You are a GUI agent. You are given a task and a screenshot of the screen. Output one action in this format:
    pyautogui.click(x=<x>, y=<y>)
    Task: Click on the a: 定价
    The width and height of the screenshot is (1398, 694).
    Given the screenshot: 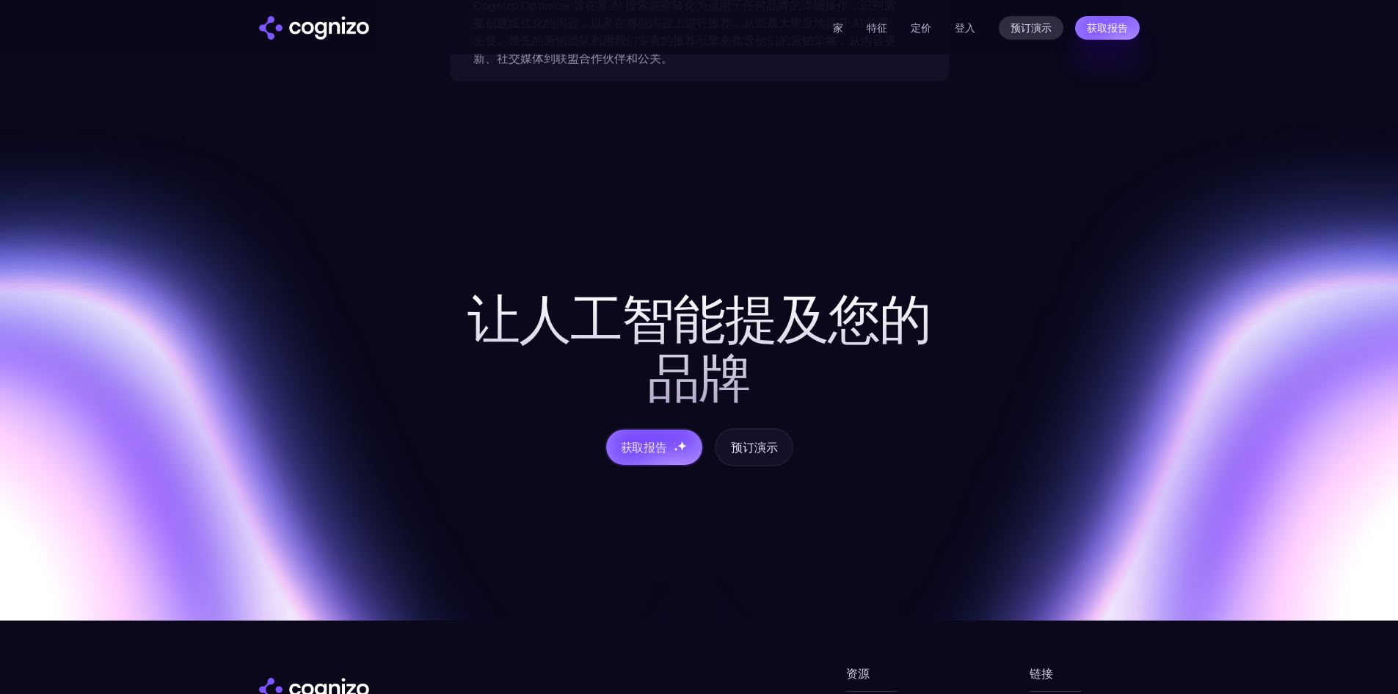 What is the action you would take?
    pyautogui.click(x=921, y=28)
    